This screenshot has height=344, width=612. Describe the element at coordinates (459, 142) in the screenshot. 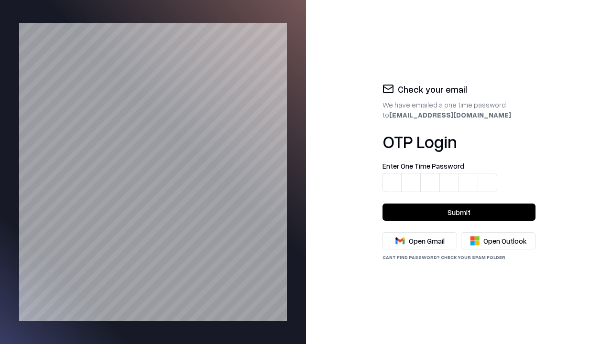

I see `h1: OTP Login` at that location.